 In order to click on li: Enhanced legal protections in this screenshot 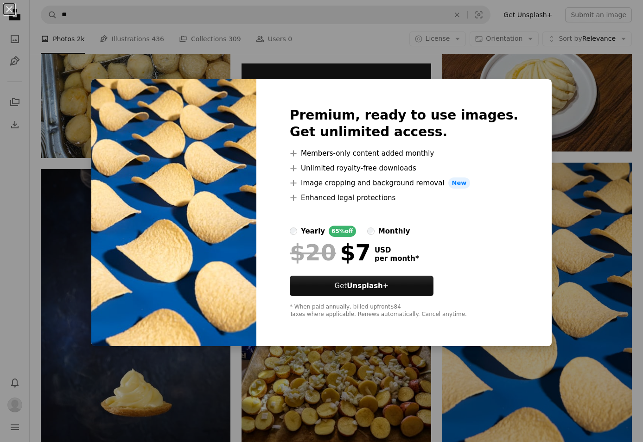, I will do `click(404, 198)`.